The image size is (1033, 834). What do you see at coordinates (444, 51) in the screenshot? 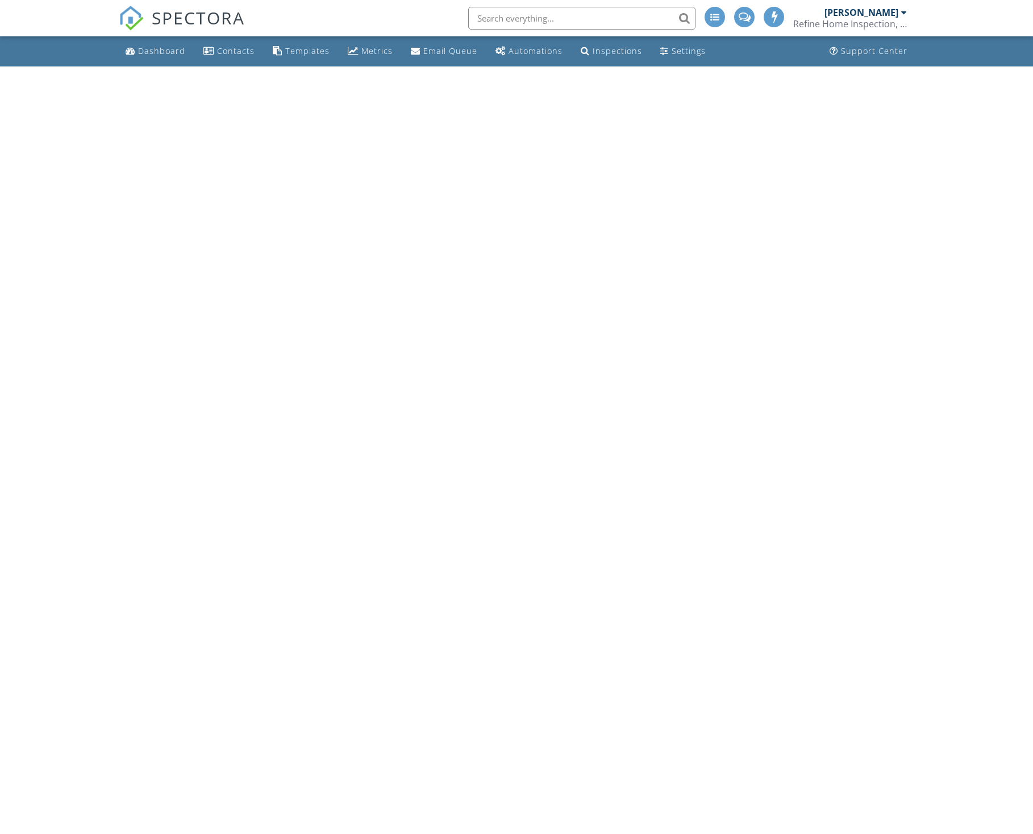
I see `a: Email Queue` at bounding box center [444, 51].